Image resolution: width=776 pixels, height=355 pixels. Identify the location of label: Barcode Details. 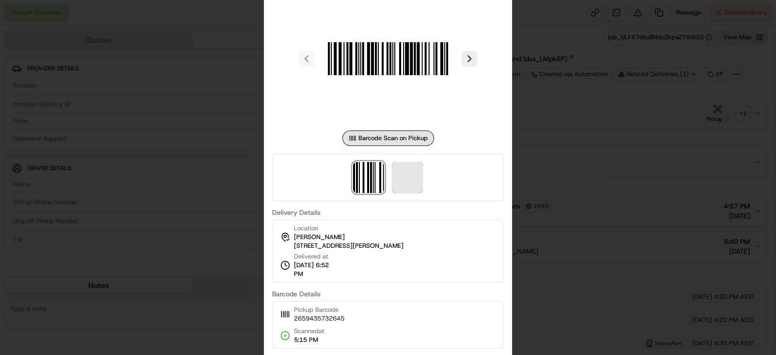
(388, 294).